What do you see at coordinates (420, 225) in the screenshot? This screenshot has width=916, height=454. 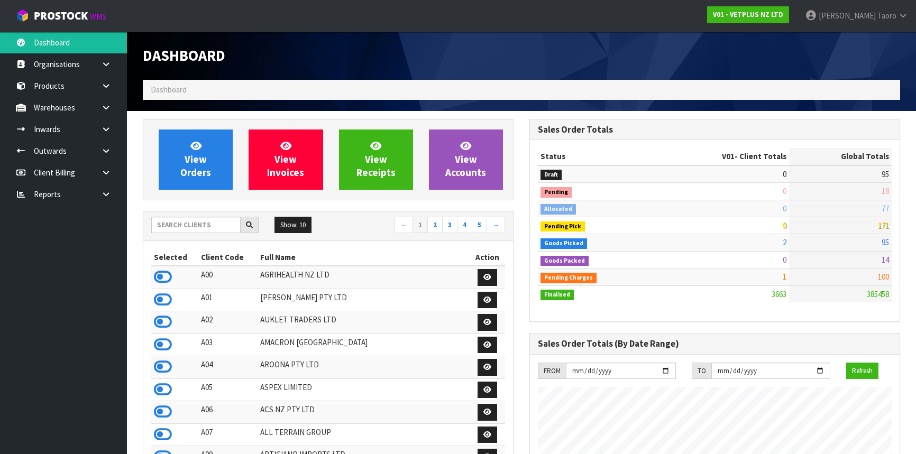 I see `a: 1` at bounding box center [420, 225].